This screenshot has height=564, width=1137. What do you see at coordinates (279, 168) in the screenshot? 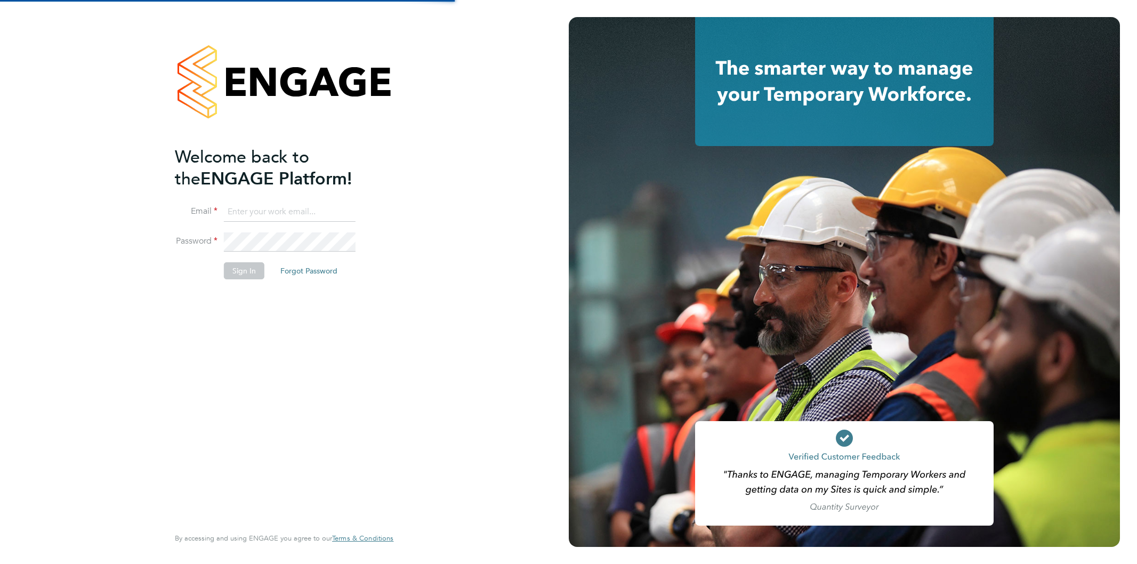
I see `h2: ENGAGE Platform!` at bounding box center [279, 168].